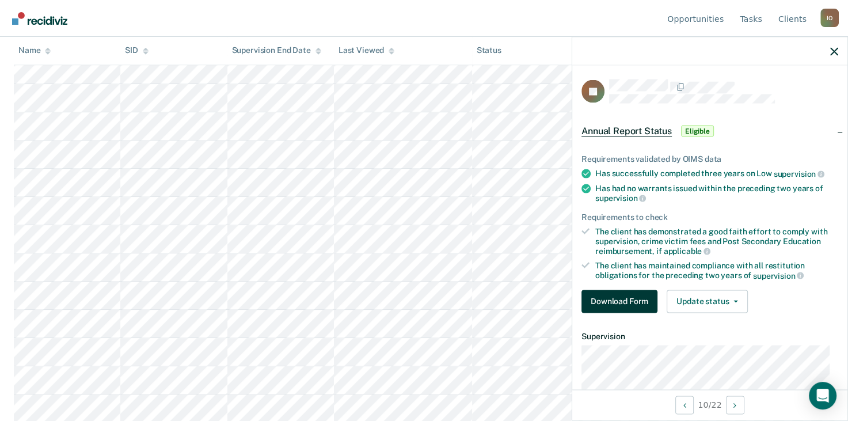  What do you see at coordinates (710, 404) in the screenshot?
I see `div: 10 / 22` at bounding box center [710, 404].